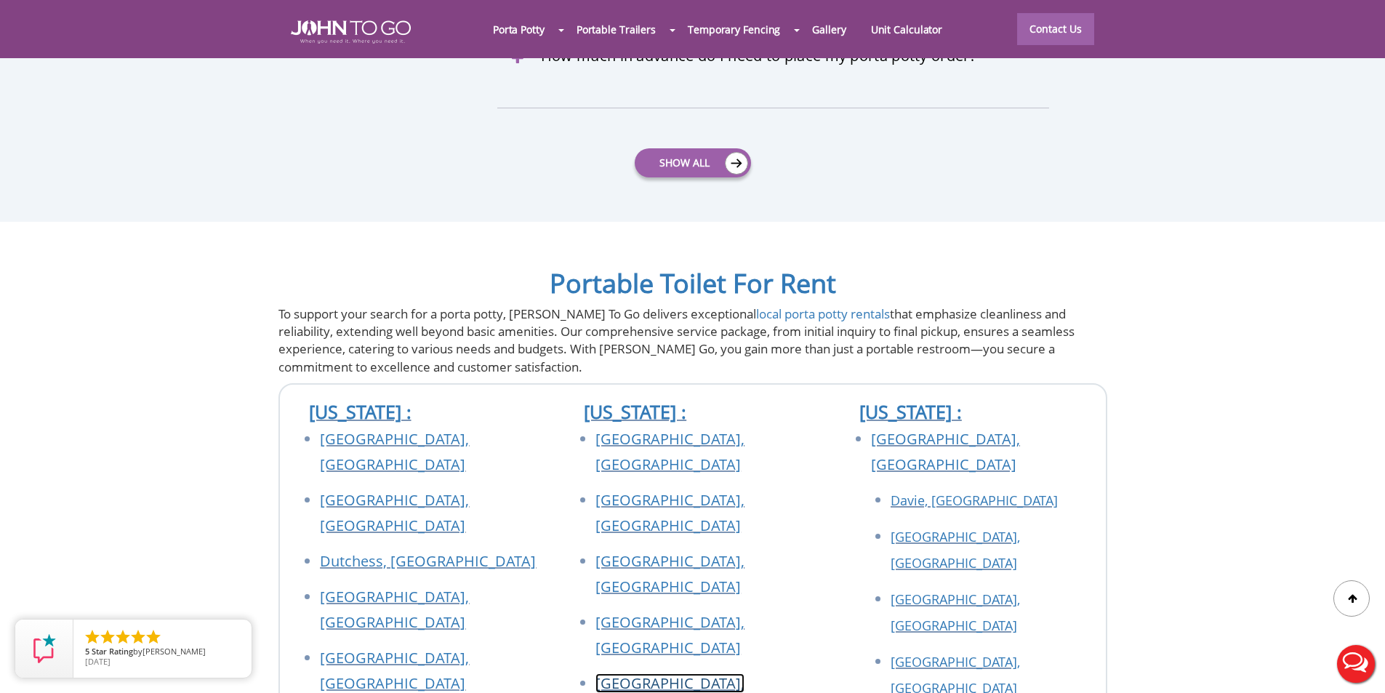 This screenshot has width=1385, height=693. I want to click on img: JOHN to go, so click(350, 32).